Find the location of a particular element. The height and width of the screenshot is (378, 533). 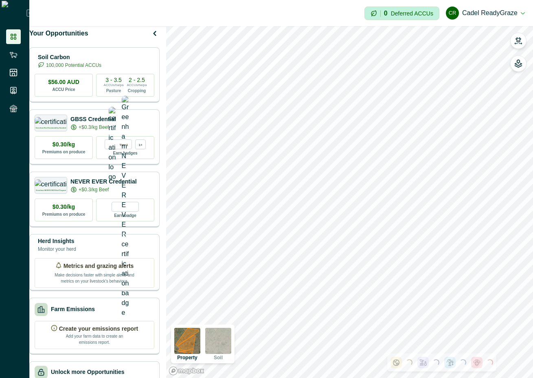

p: Property is located at coordinates (187, 357).